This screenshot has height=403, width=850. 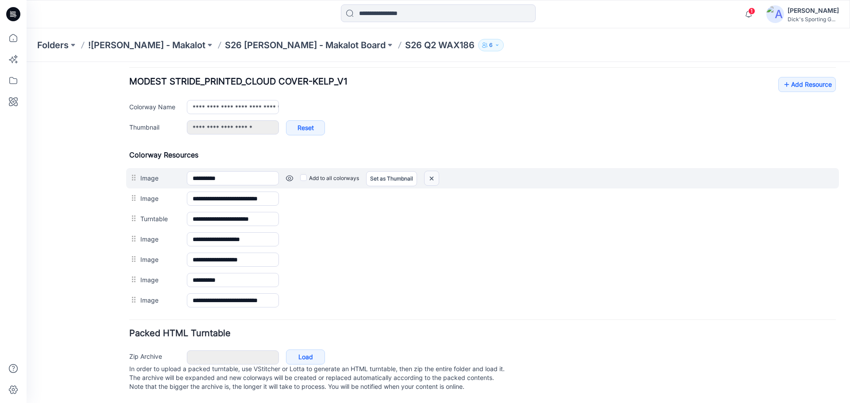 I want to click on a: Reset, so click(x=279, y=66).